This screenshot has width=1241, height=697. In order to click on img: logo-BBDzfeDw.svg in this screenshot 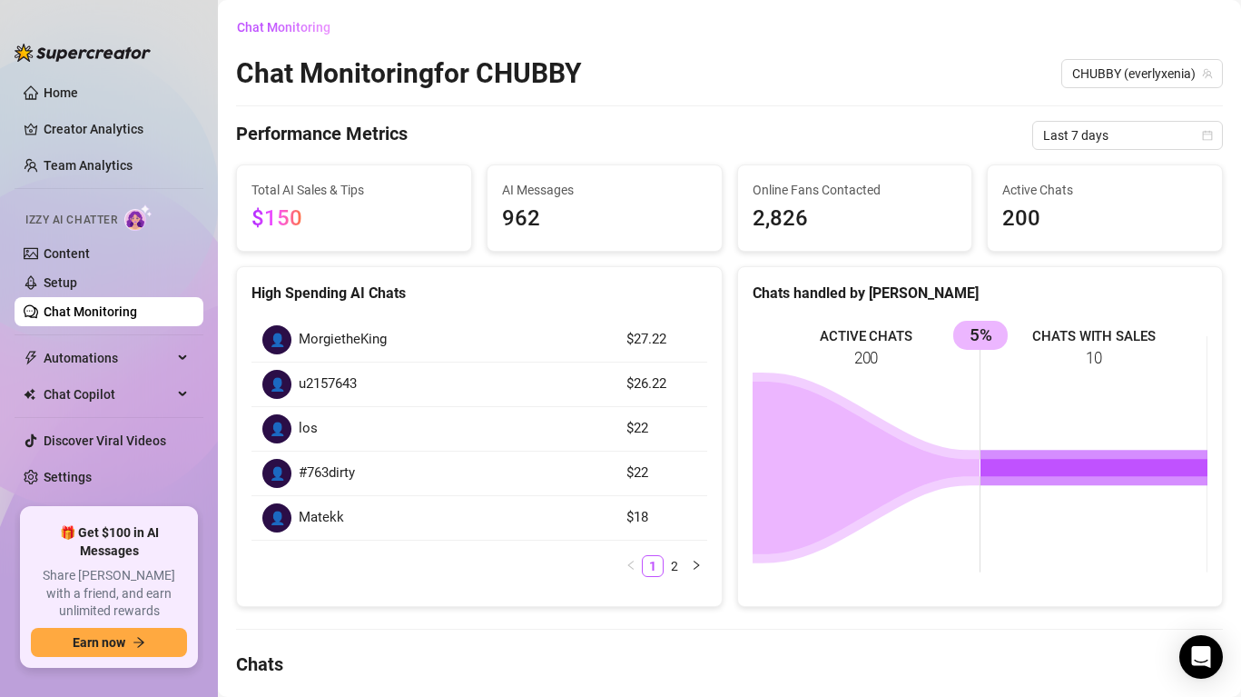, I will do `click(83, 53)`.